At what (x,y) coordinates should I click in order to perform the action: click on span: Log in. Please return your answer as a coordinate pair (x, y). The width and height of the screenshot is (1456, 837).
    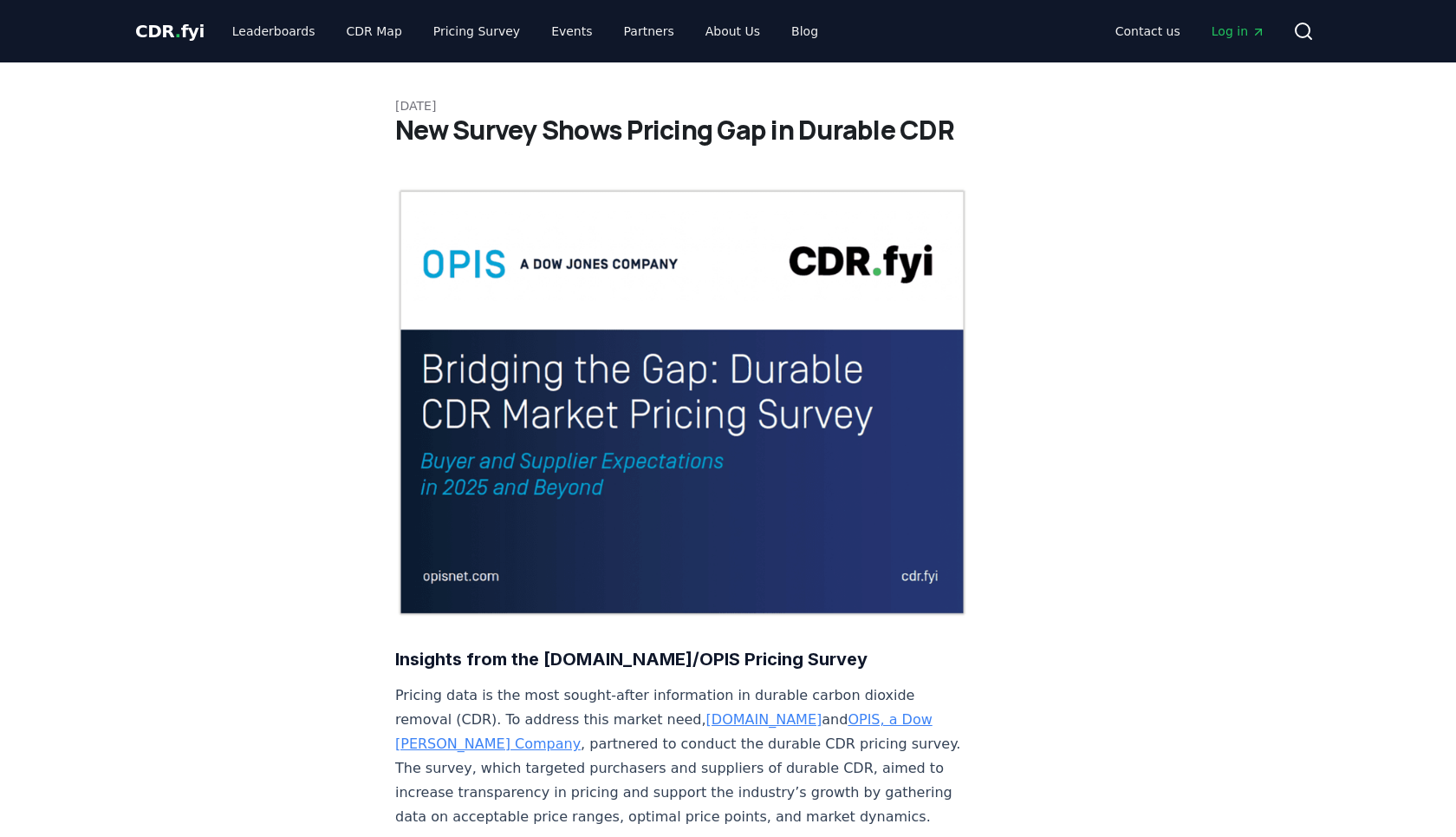
    Looking at the image, I should click on (1239, 31).